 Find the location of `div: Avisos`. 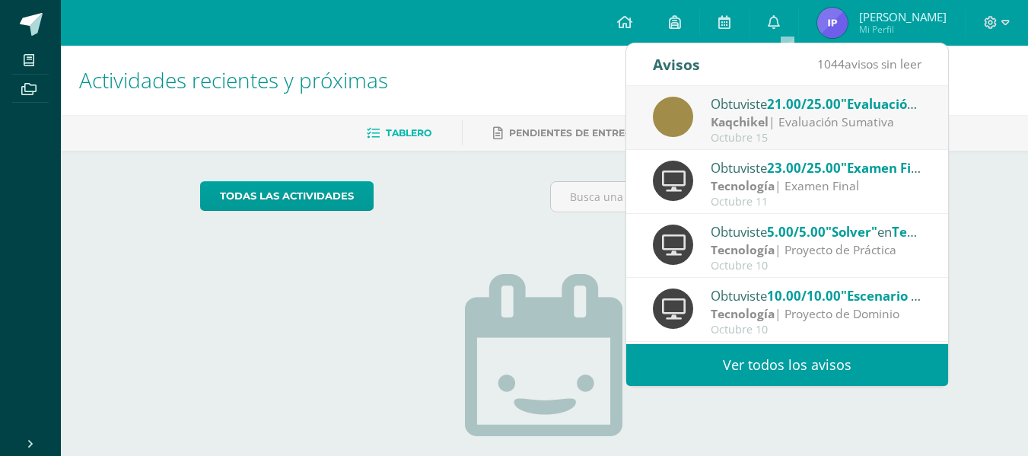

div: Avisos is located at coordinates (676, 64).